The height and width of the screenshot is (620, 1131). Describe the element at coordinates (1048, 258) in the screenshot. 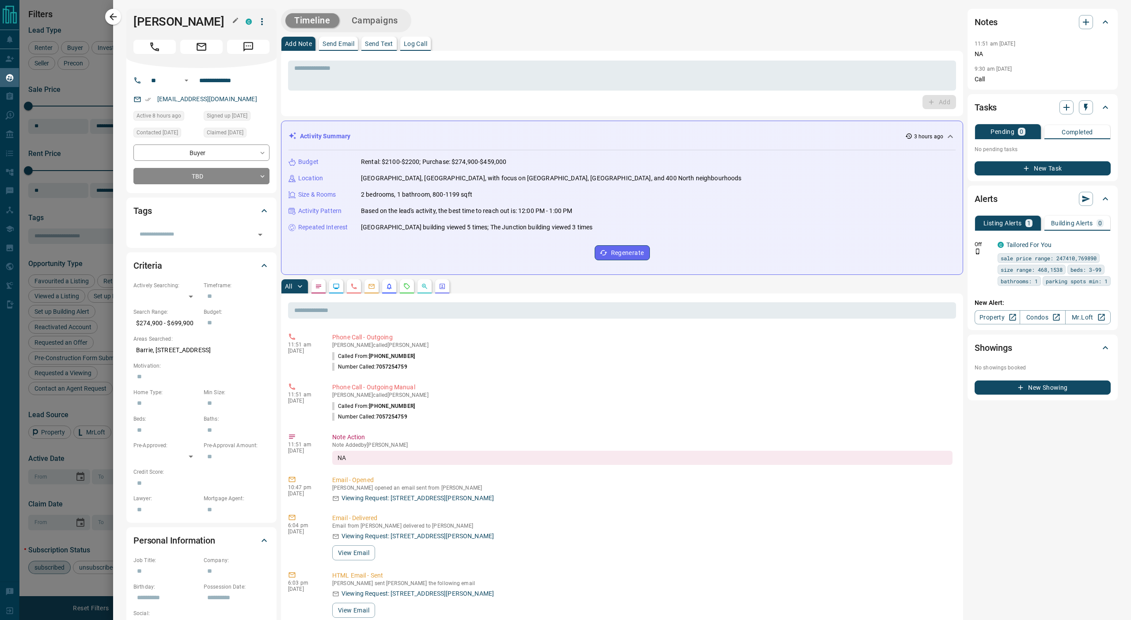

I see `span: sale price range: 247410,769890` at that location.